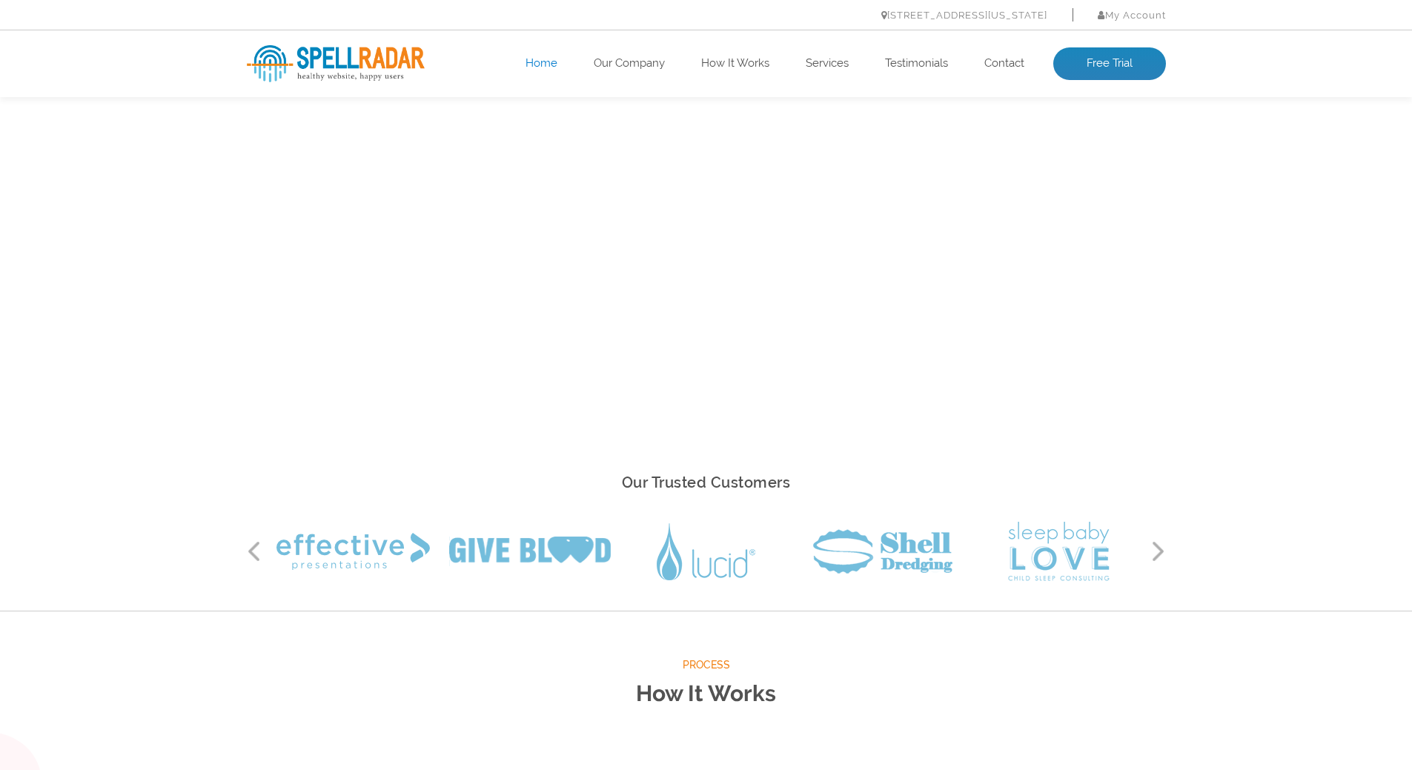 This screenshot has height=770, width=1412. I want to click on img: Lucid, so click(706, 551).